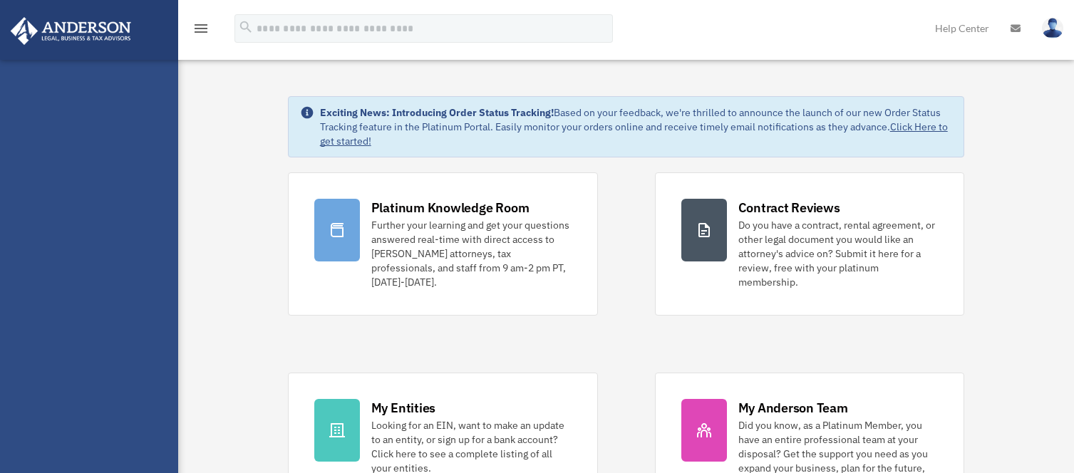 The image size is (1074, 473). I want to click on div: My Entities, so click(403, 408).